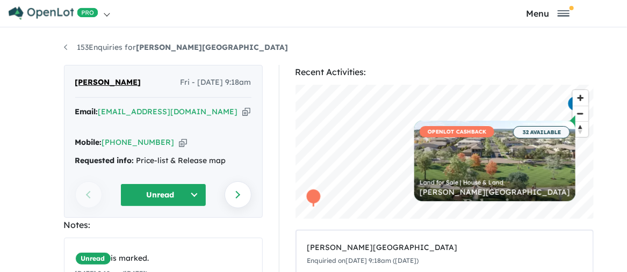  What do you see at coordinates (580, 98) in the screenshot?
I see `span: Zoom in` at bounding box center [580, 98].